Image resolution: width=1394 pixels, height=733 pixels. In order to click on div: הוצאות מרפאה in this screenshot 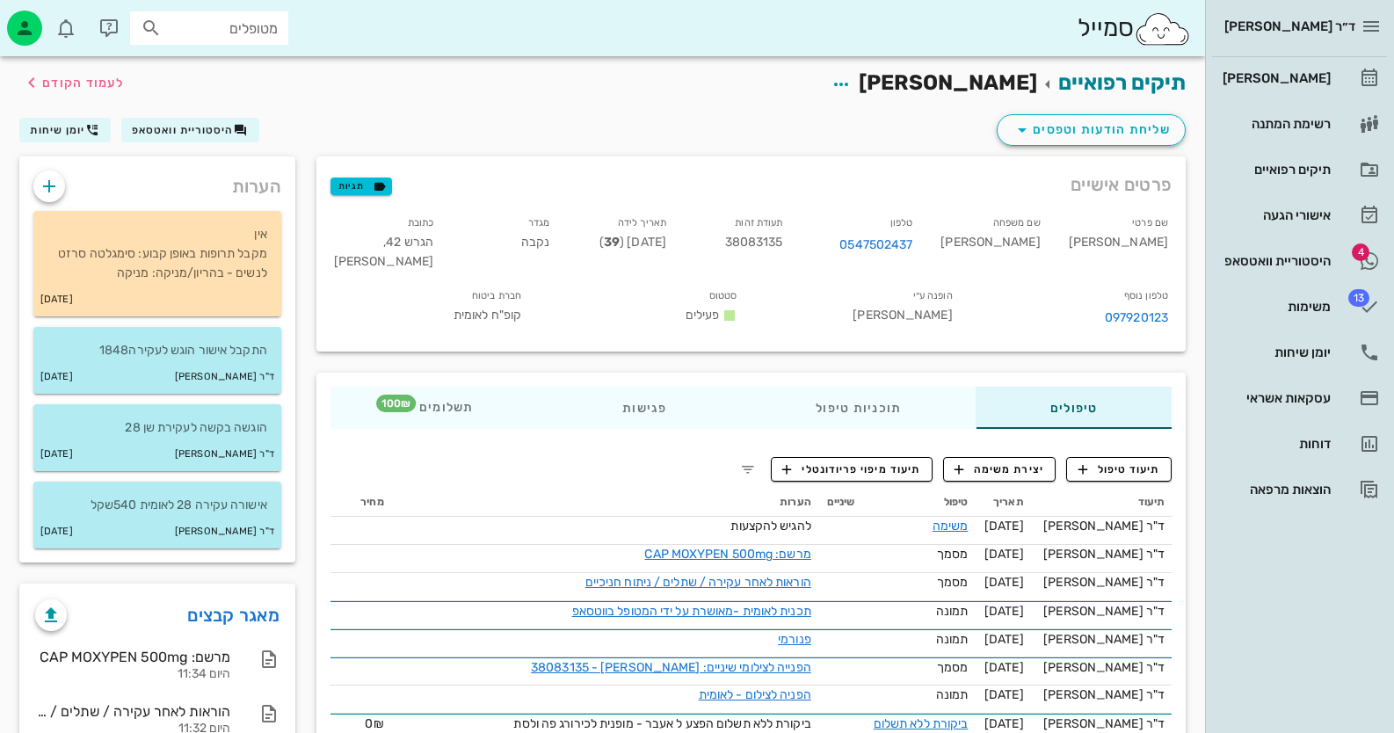, I will do `click(1274, 489)`.